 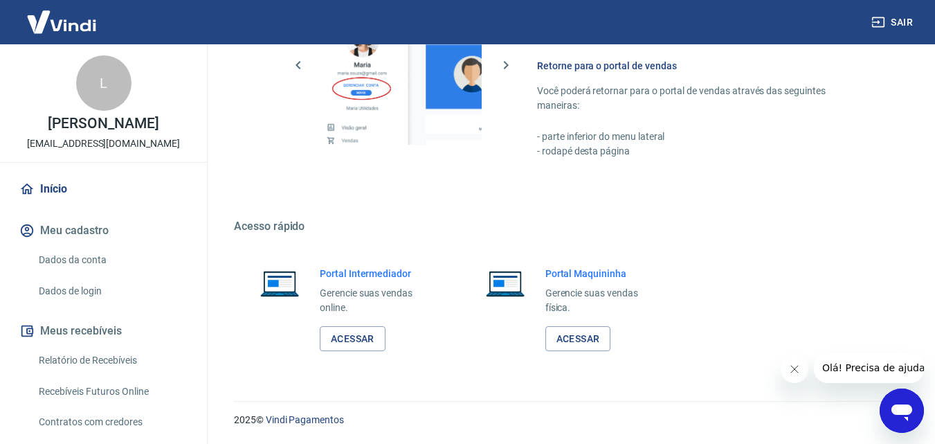 What do you see at coordinates (62, 15) in the screenshot?
I see `span: Olá! Precisa de ajuda?` at bounding box center [62, 15].